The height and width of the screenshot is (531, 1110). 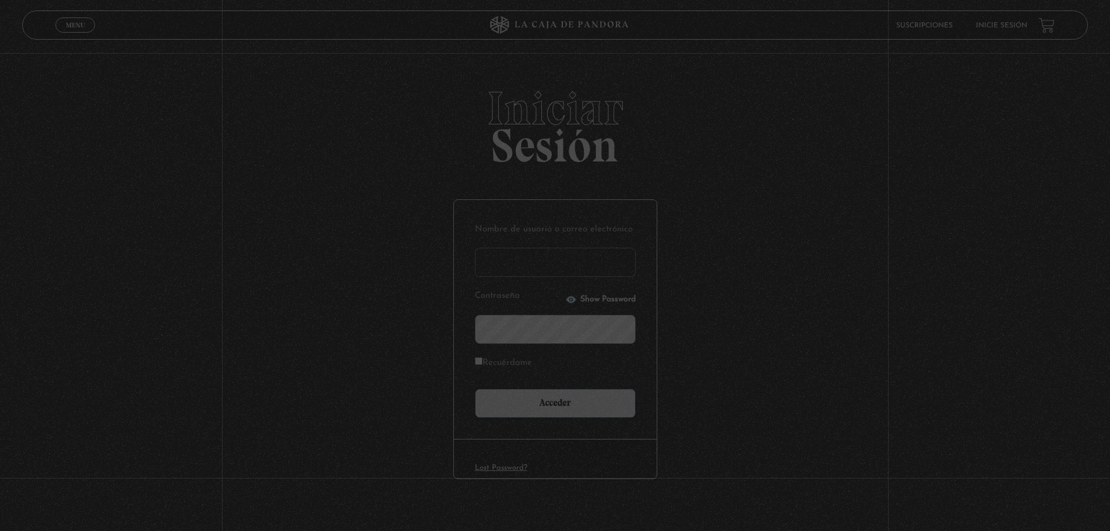 What do you see at coordinates (600, 300) in the screenshot?
I see `button: Show Password` at bounding box center [600, 300].